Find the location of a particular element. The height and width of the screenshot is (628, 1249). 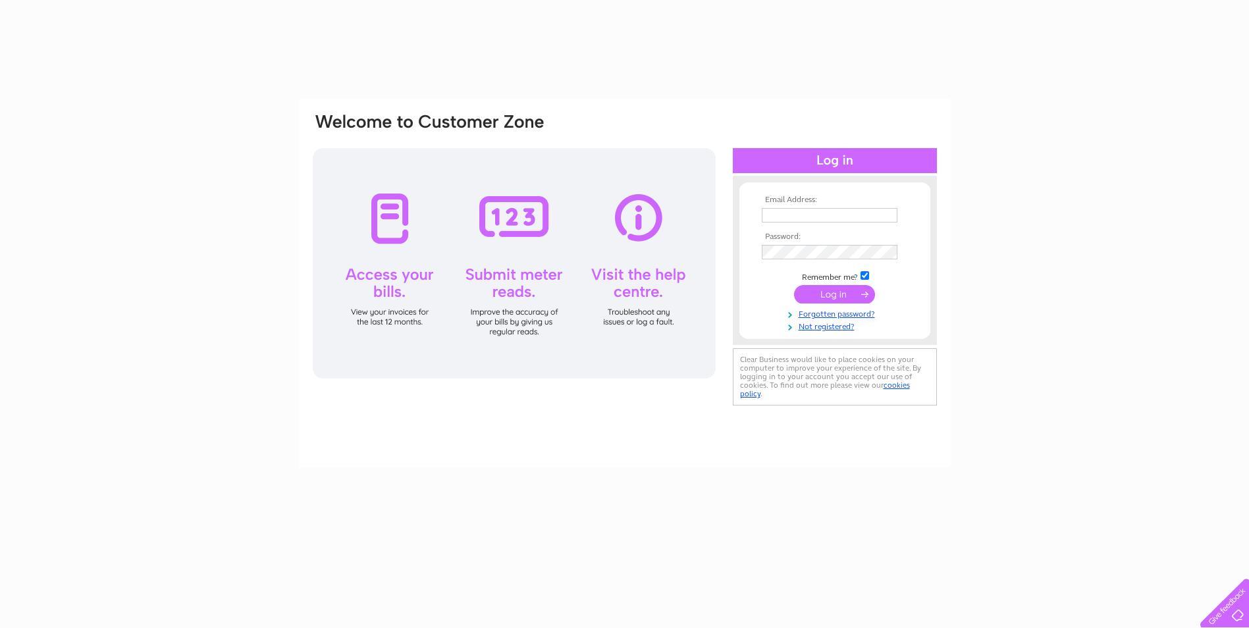

th: Password: is located at coordinates (835, 237).